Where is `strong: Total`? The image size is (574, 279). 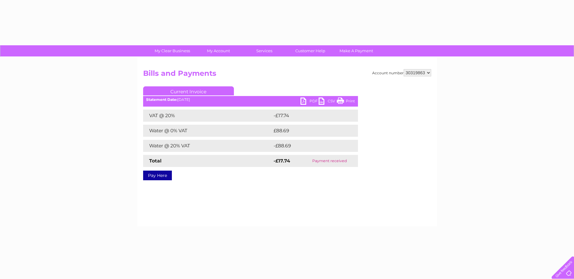
strong: Total is located at coordinates (155, 161).